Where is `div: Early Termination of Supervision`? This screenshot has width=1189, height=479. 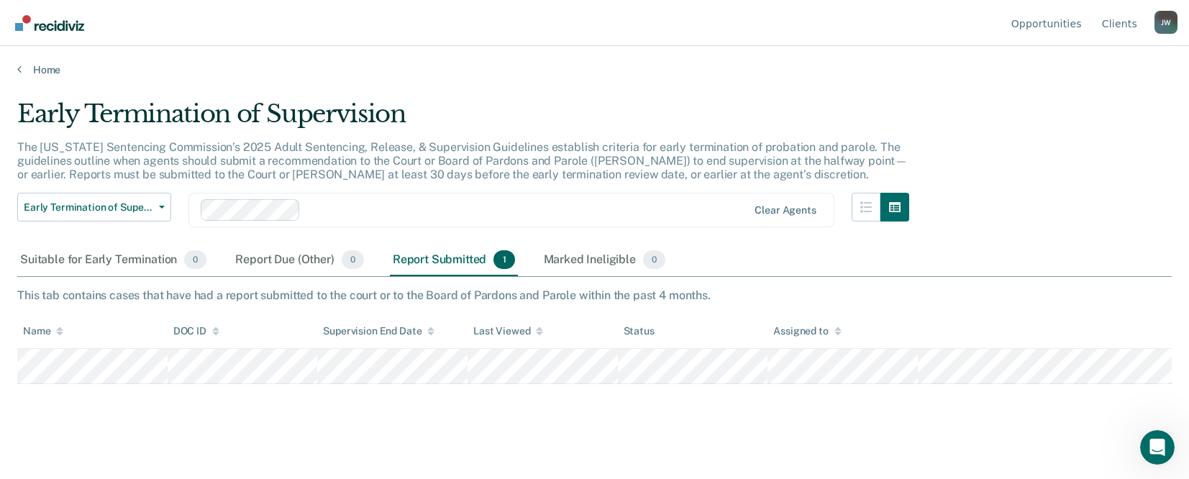
div: Early Termination of Supervision is located at coordinates (463, 119).